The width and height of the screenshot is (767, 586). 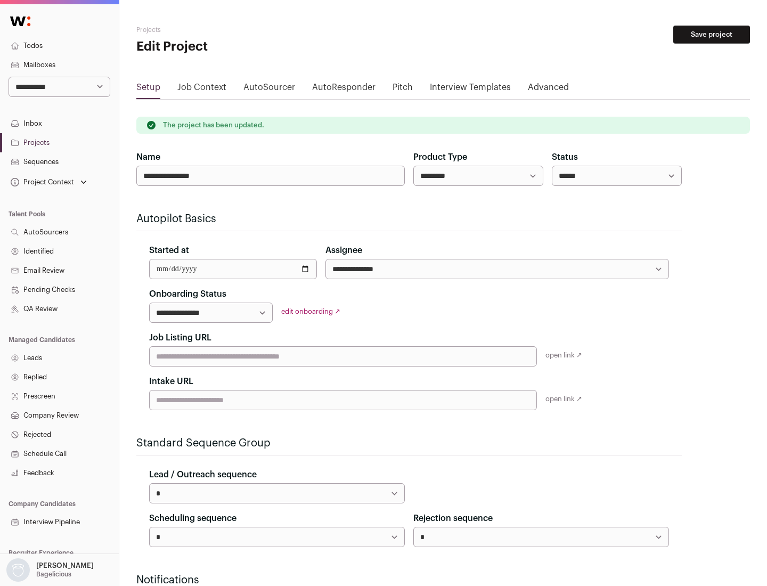 I want to click on h1: Edit Project, so click(x=239, y=47).